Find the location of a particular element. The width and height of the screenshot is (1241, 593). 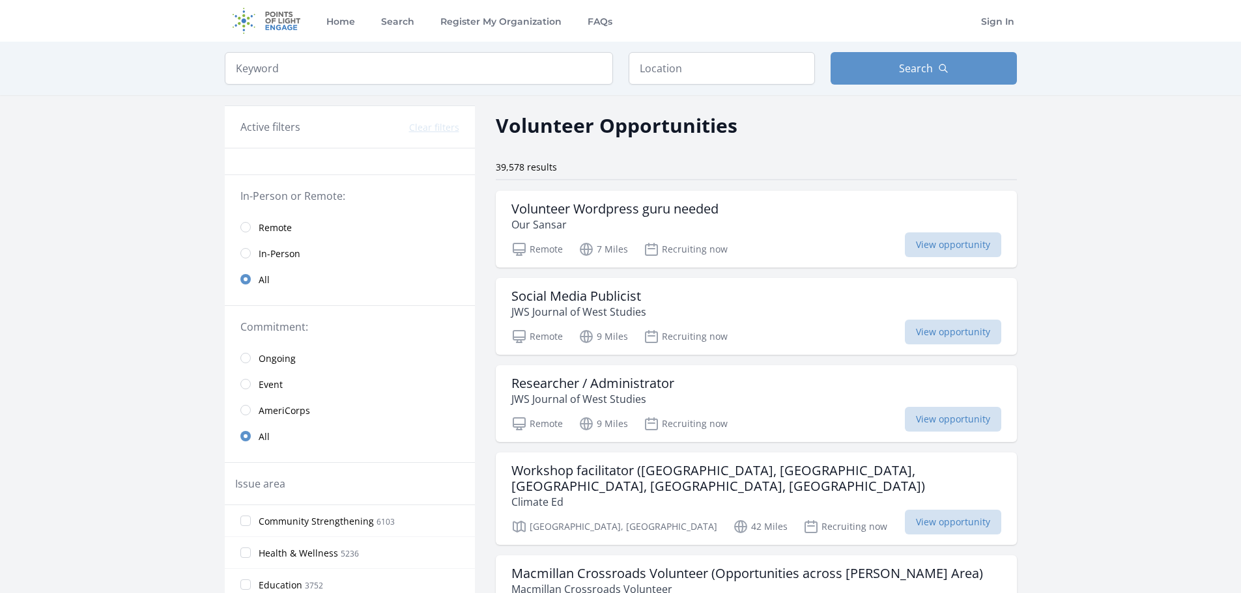

span: In-Person is located at coordinates (279, 254).